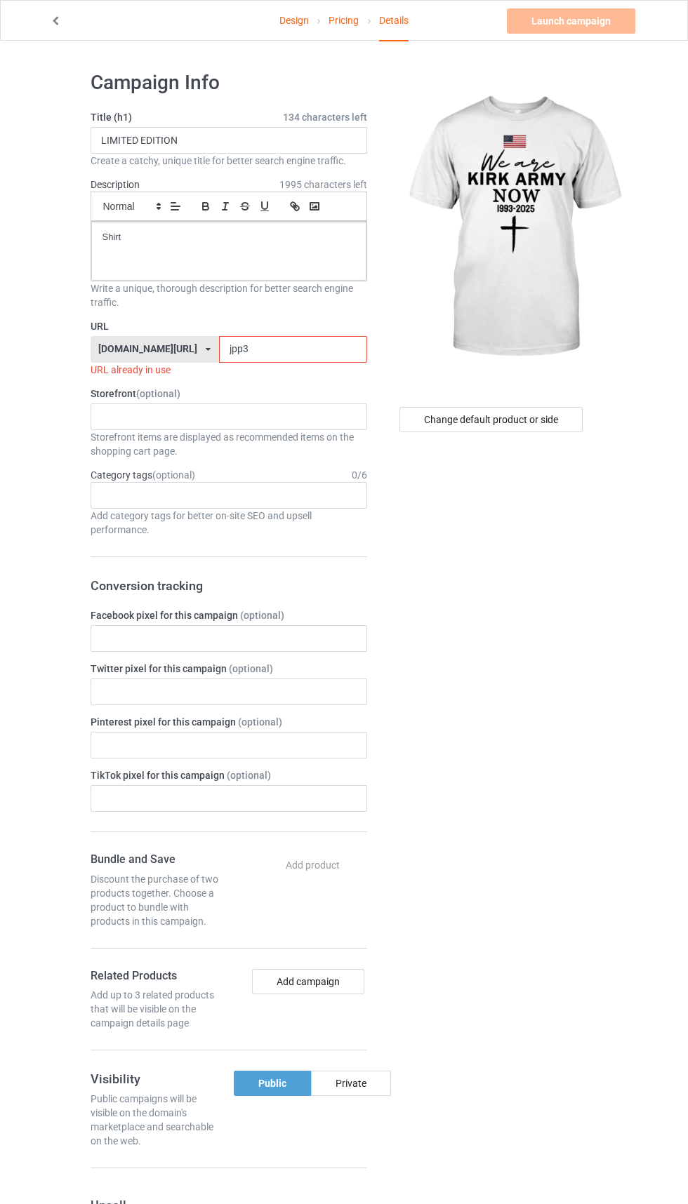  What do you see at coordinates (229, 117) in the screenshot?
I see `label: Title (h1)` at bounding box center [229, 117].